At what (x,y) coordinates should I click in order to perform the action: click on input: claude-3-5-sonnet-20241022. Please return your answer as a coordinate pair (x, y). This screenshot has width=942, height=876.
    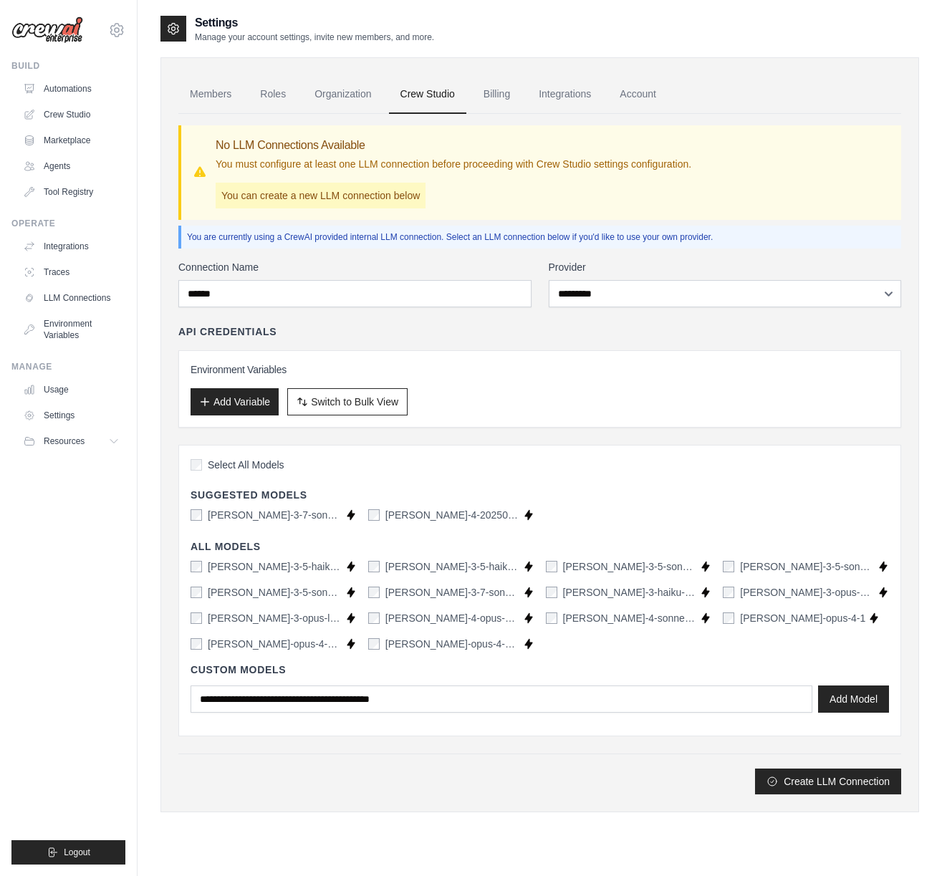
    Looking at the image, I should click on (728, 567).